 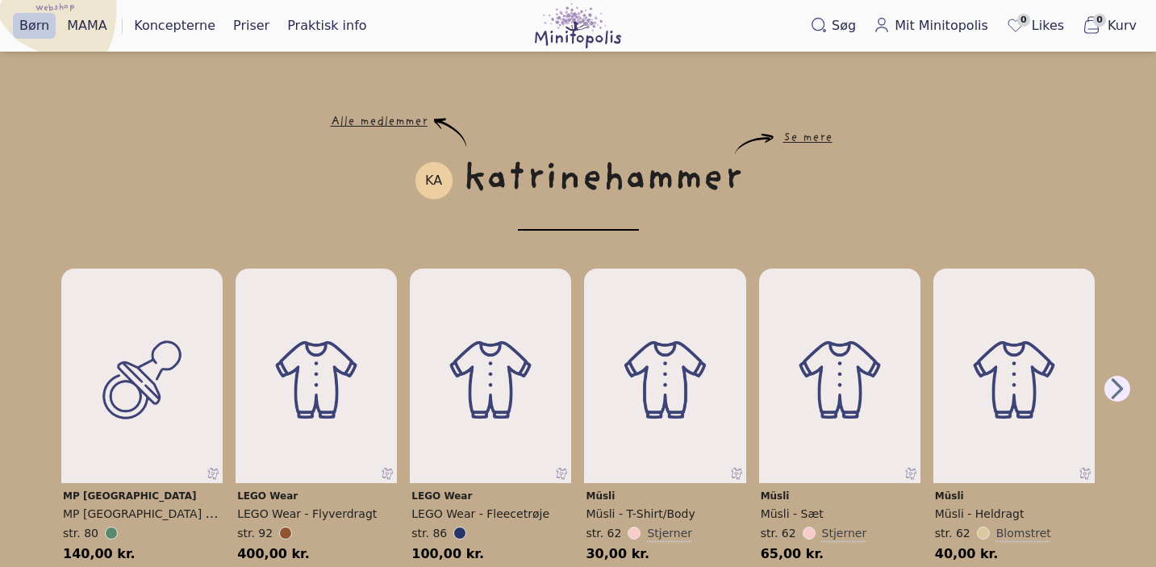 I want to click on a: Mit Minitopolis, so click(x=931, y=26).